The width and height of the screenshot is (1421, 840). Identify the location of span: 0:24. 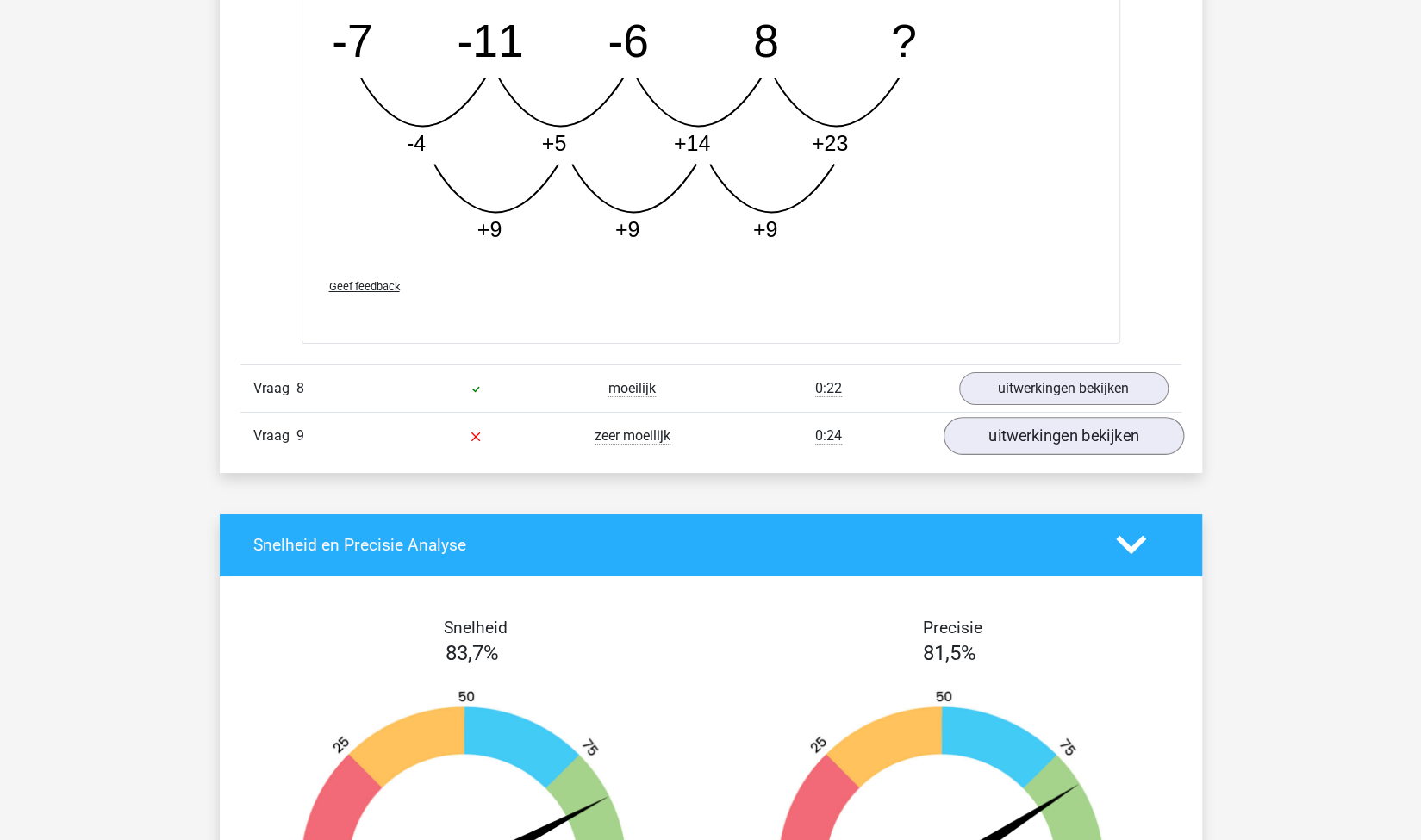
(828, 436).